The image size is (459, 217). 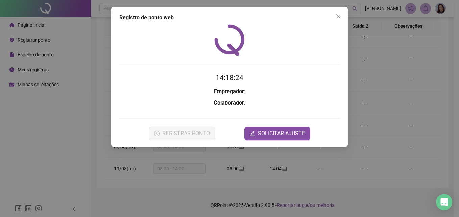 I want to click on img: QRPoint, so click(x=230, y=40).